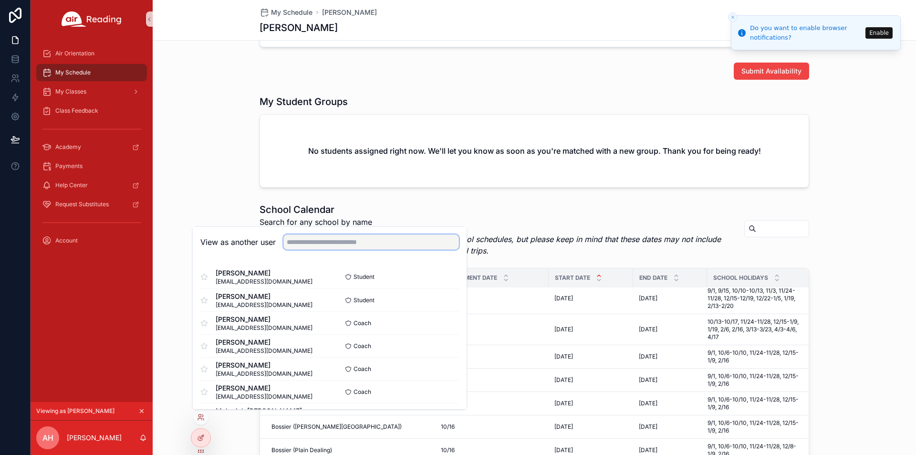 The image size is (916, 455). Describe the element at coordinates (92, 150) in the screenshot. I see `div: scrollable content` at that location.